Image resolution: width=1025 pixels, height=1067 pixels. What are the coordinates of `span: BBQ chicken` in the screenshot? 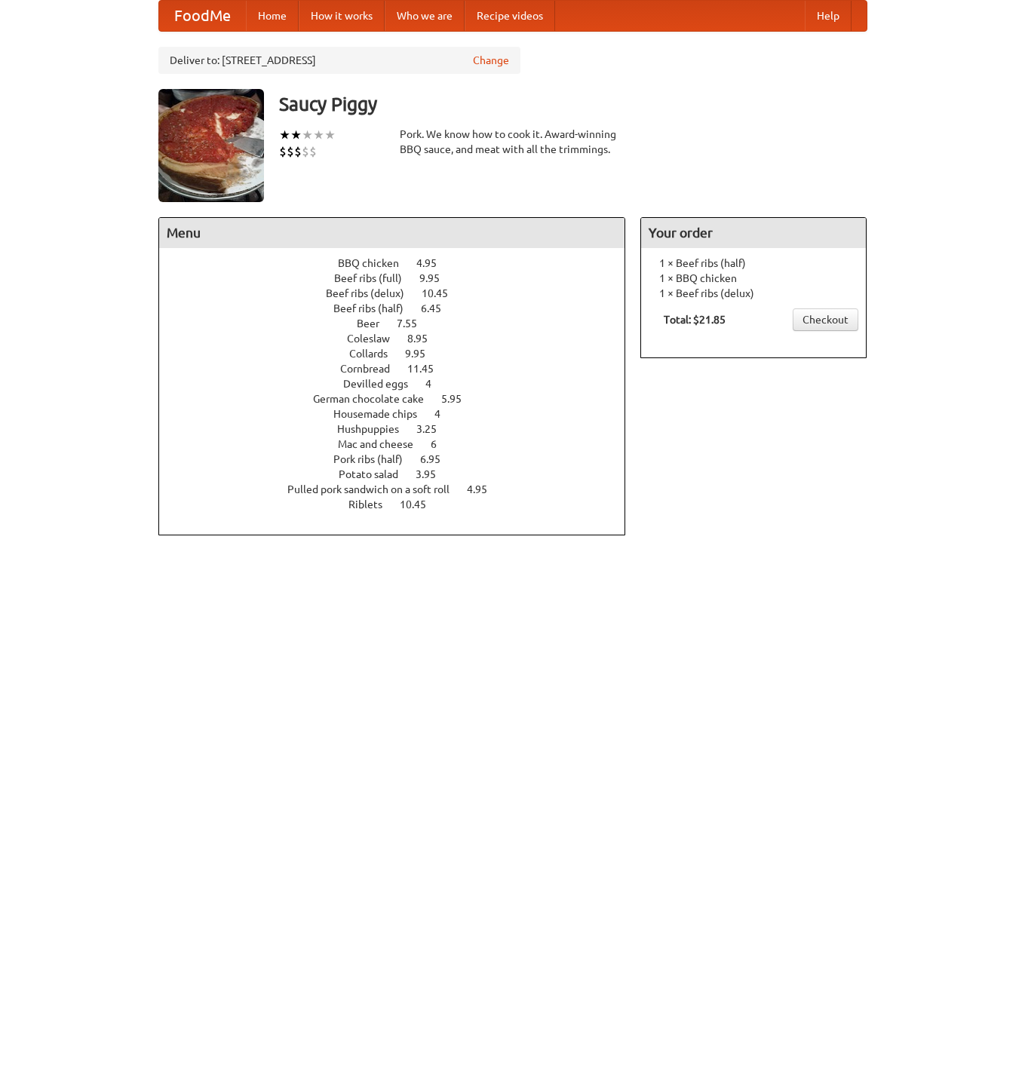 It's located at (375, 263).